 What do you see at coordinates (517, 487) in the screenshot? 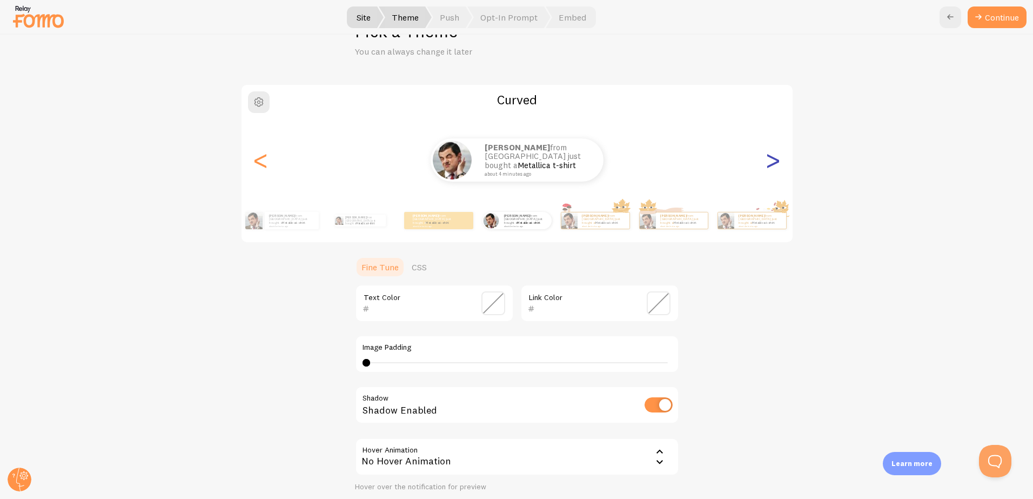
I see `div: Hover over the notification for preview` at bounding box center [517, 487].